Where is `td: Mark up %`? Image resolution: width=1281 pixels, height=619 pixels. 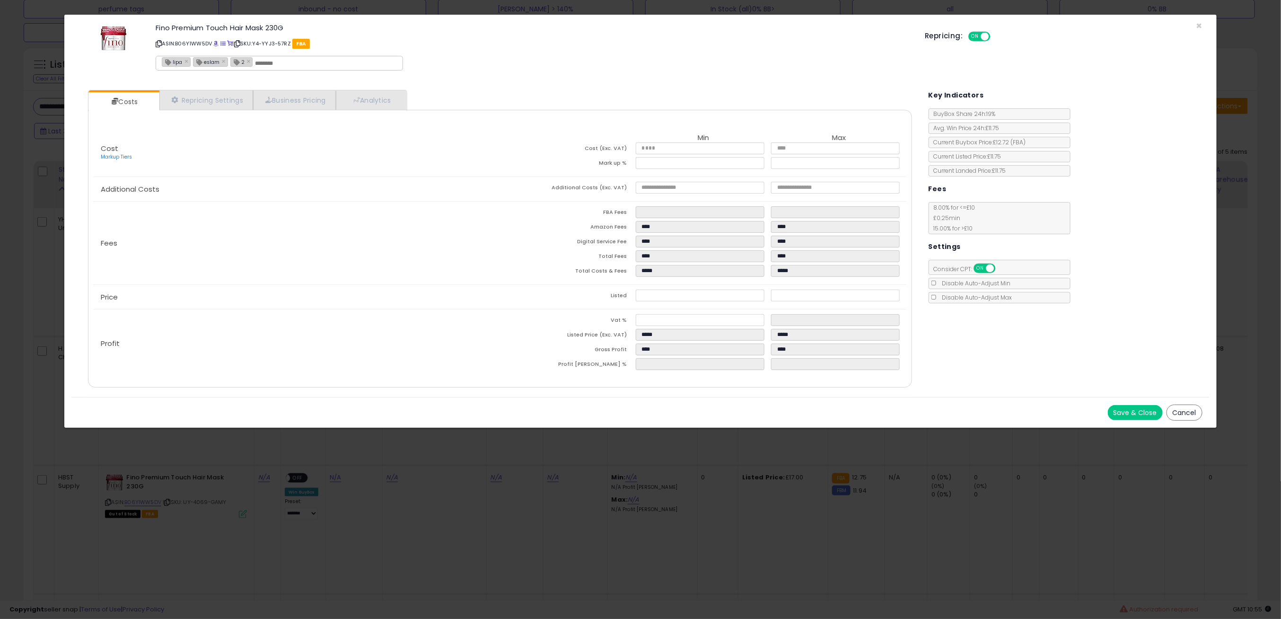
td: Mark up % is located at coordinates (568, 164).